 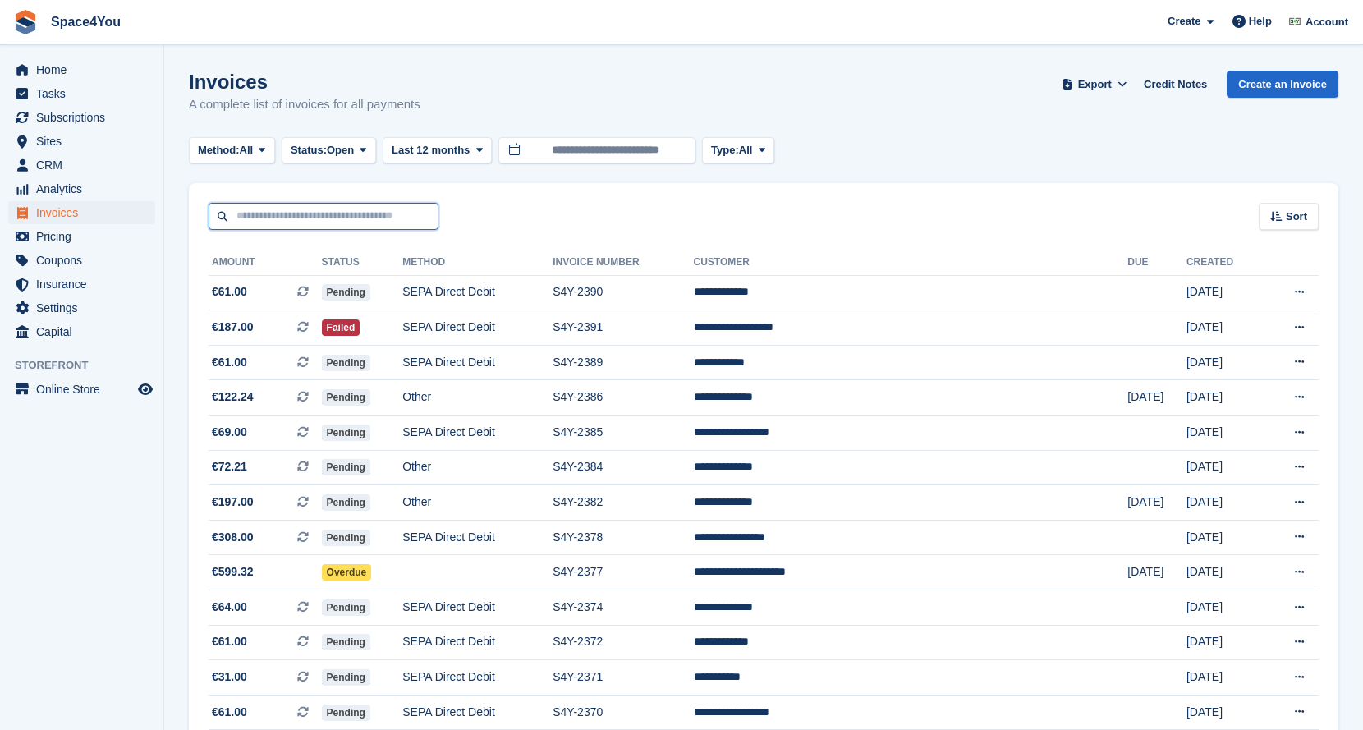 I want to click on th: Amount, so click(x=265, y=263).